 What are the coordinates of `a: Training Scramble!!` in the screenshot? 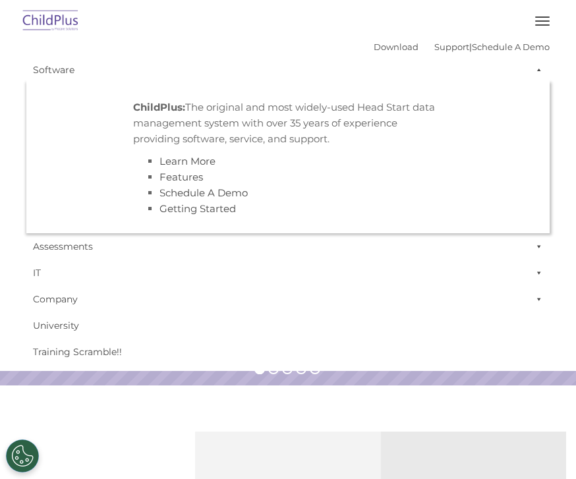 It's located at (288, 352).